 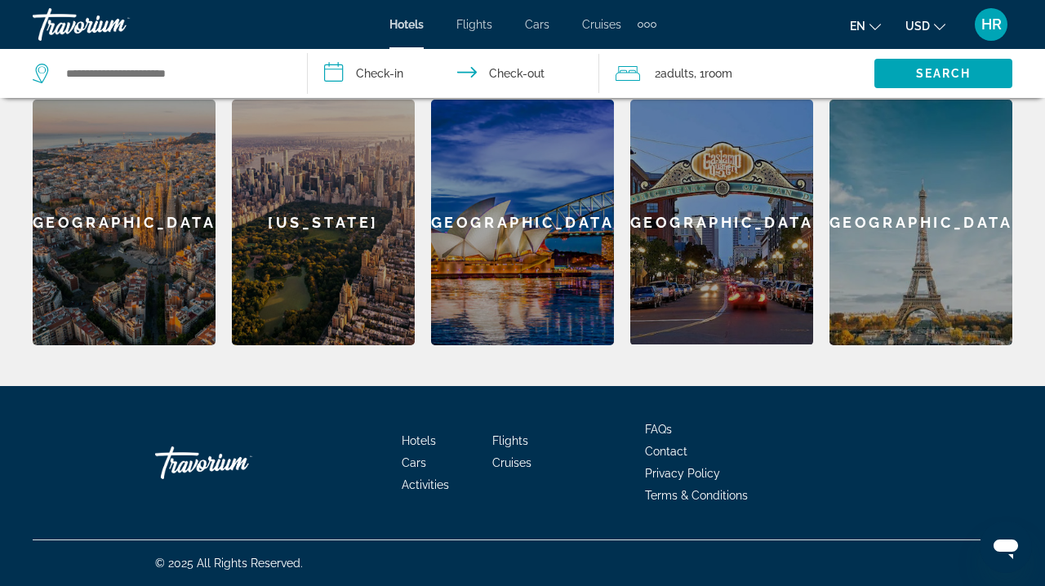 I want to click on button: User Menu, so click(x=991, y=24).